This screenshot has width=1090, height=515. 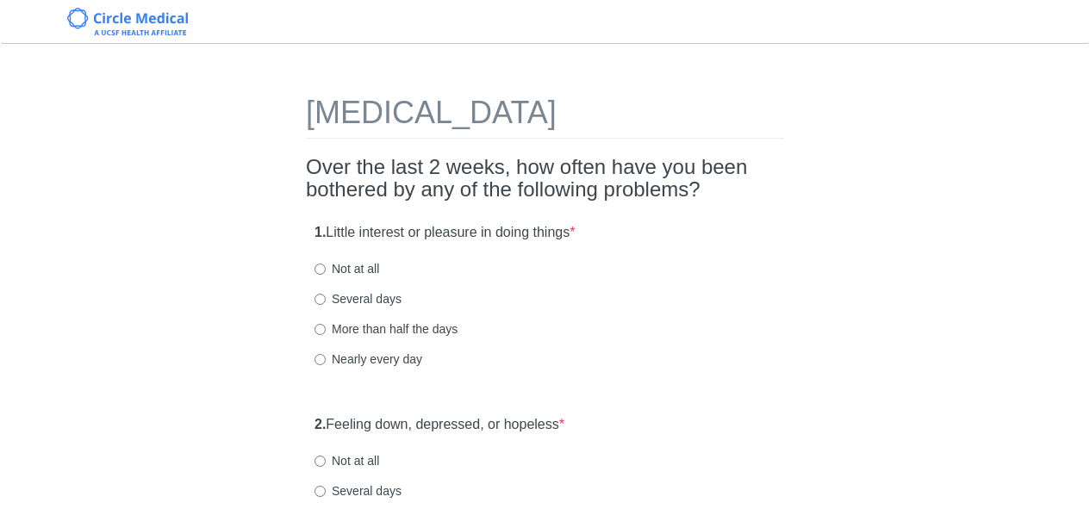 I want to click on h2: Over the last 2 weeks, how often have you been bothered by any of the following problems?, so click(x=545, y=178).